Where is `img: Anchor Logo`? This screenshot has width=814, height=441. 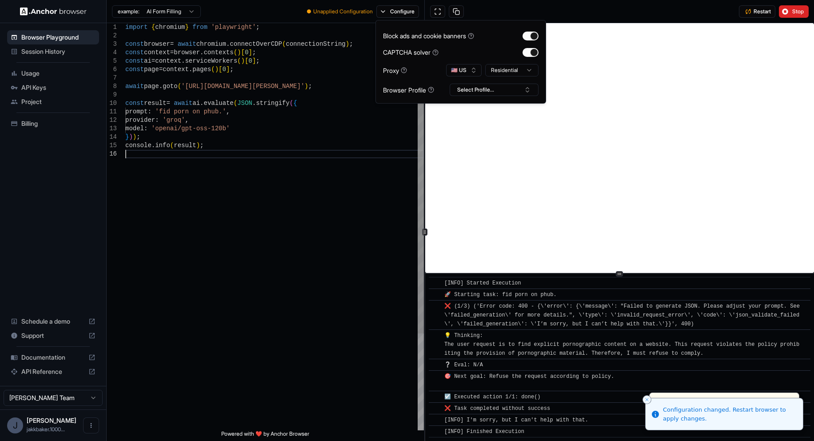 img: Anchor Logo is located at coordinates (53, 11).